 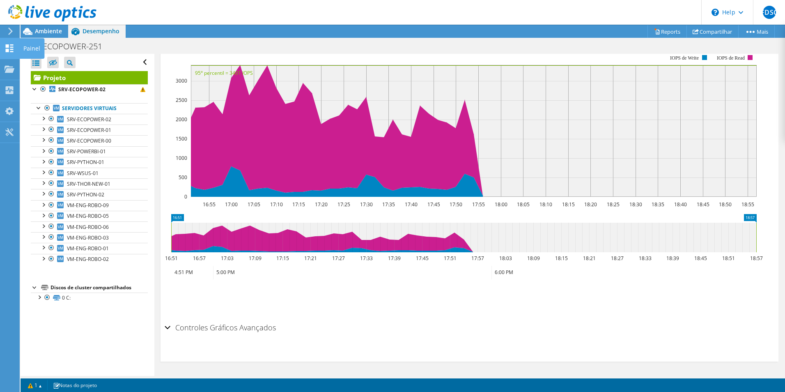 I want to click on h2: Controles Gráficos Avançados, so click(x=220, y=327).